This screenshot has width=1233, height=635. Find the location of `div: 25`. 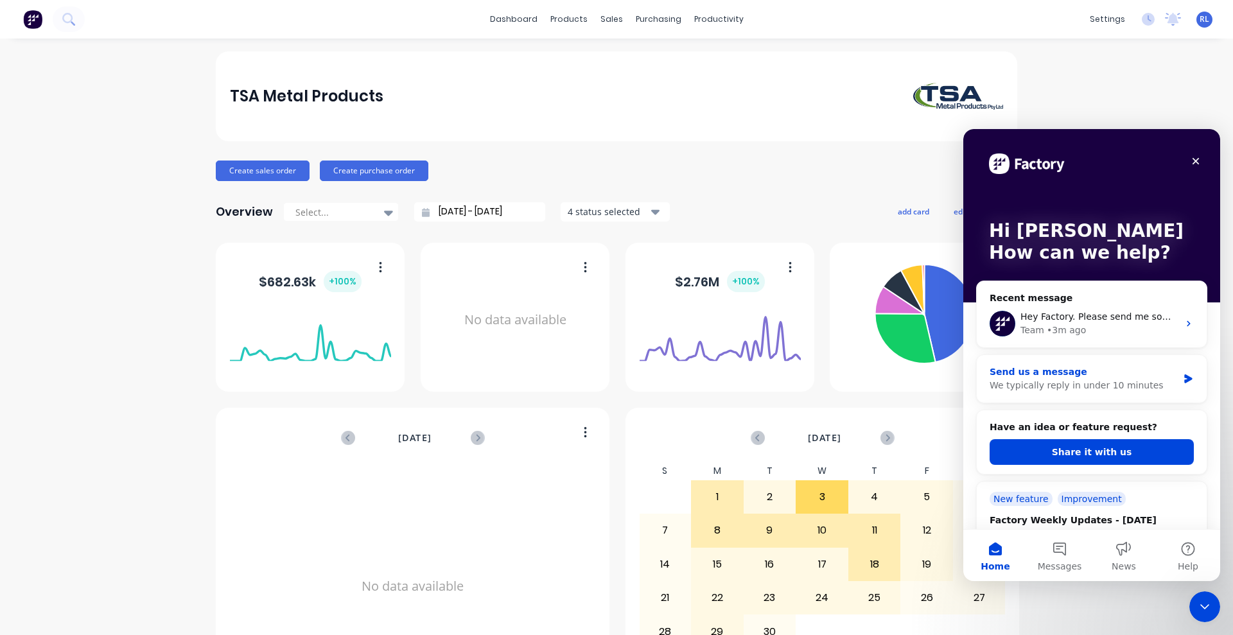

div: 25 is located at coordinates (875, 598).